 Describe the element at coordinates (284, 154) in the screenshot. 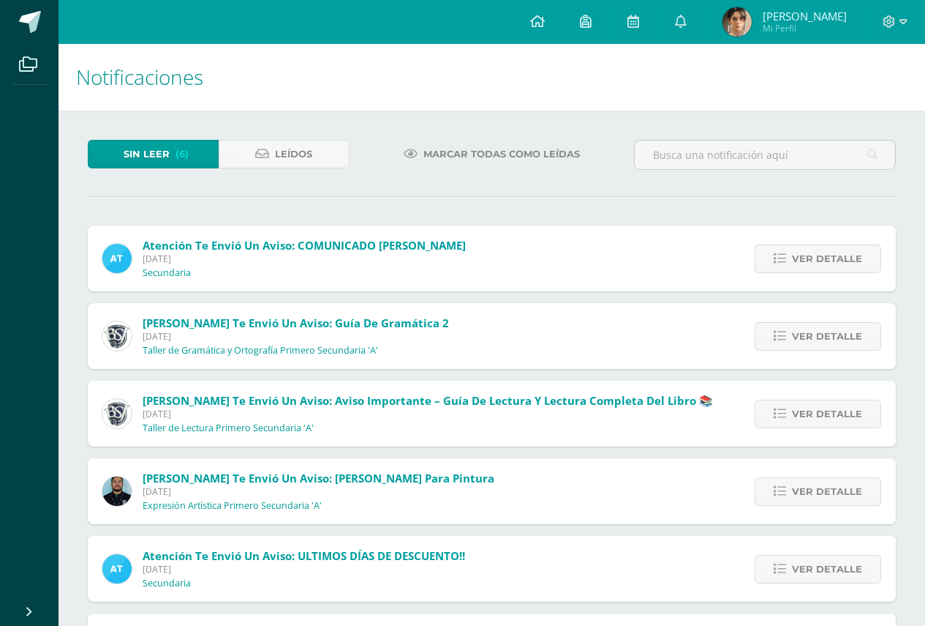

I see `a: Leídos` at that location.